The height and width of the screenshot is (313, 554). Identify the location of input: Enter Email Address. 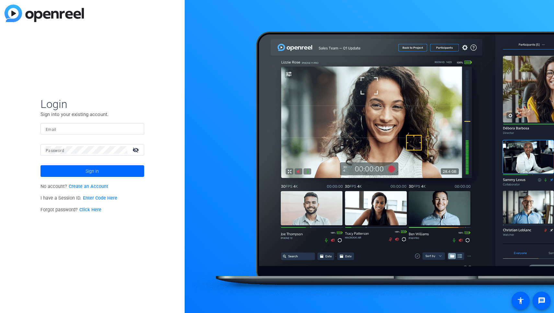
(92, 129).